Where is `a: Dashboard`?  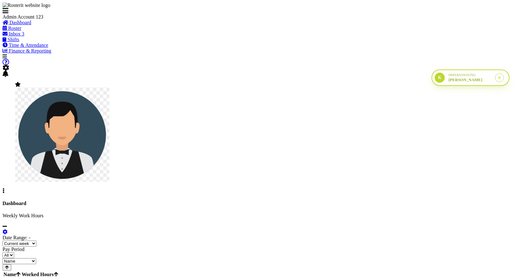 a: Dashboard is located at coordinates (17, 22).